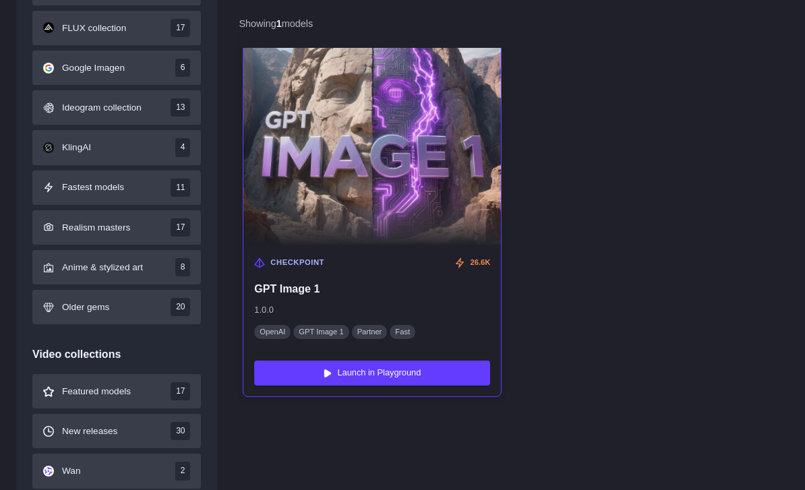 The image size is (805, 490). I want to click on span: Partner, so click(369, 332).